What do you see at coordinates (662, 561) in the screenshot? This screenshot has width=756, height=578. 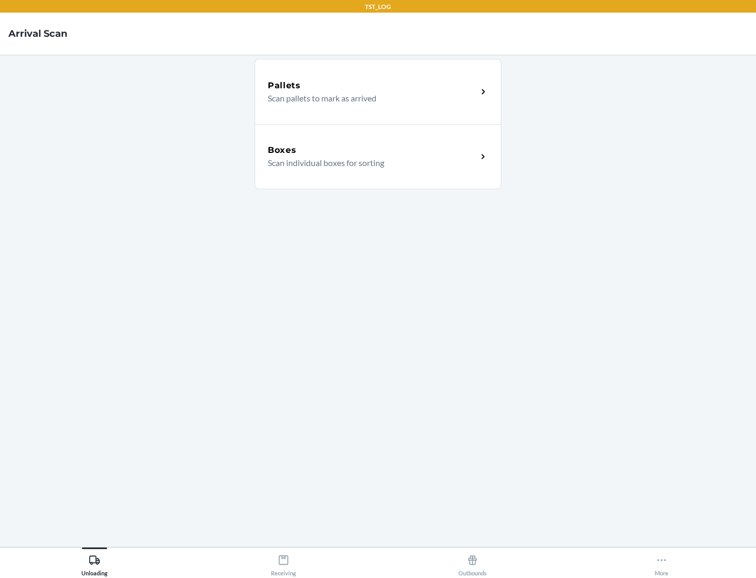 I see `button: More` at bounding box center [662, 561].